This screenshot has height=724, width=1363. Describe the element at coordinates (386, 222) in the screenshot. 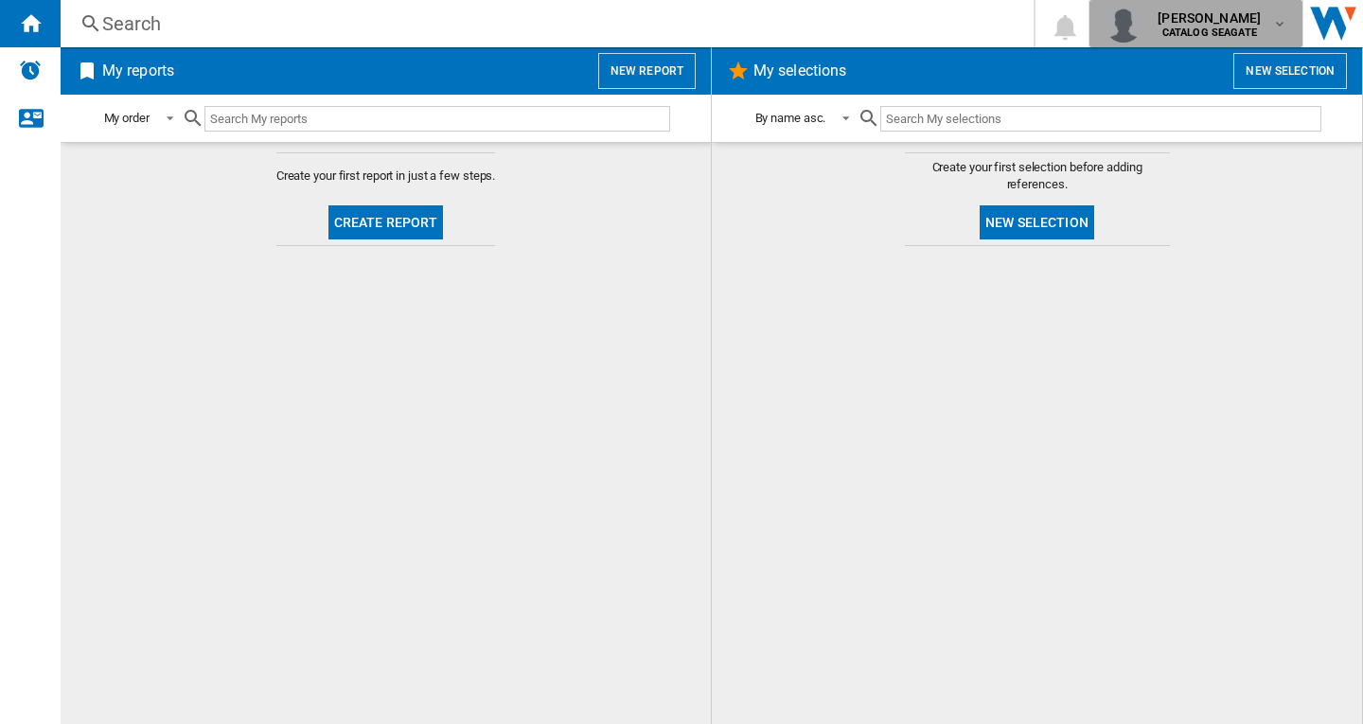

I see `button: Create report` at that location.